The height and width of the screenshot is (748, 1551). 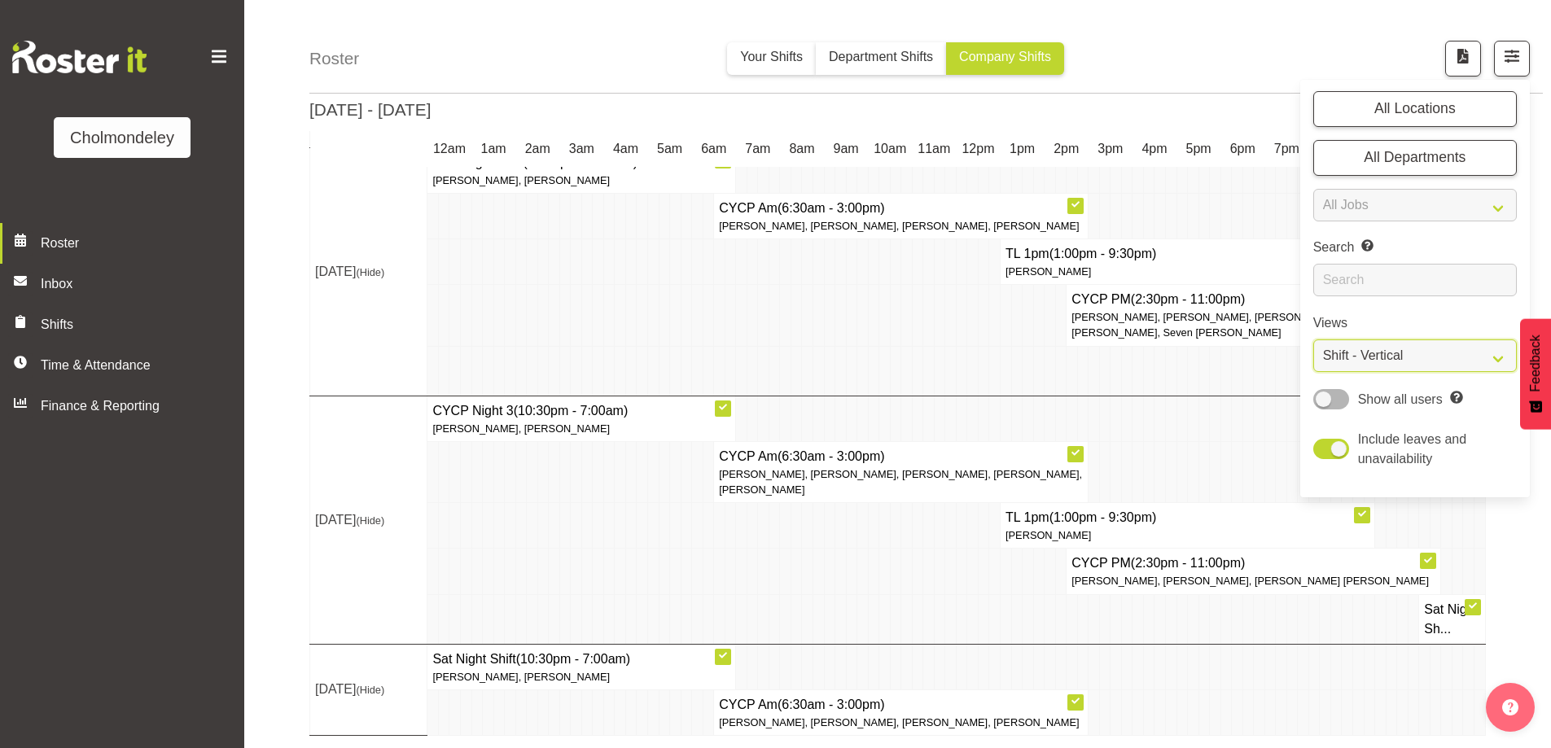 I want to click on span: Shifts, so click(x=126, y=325).